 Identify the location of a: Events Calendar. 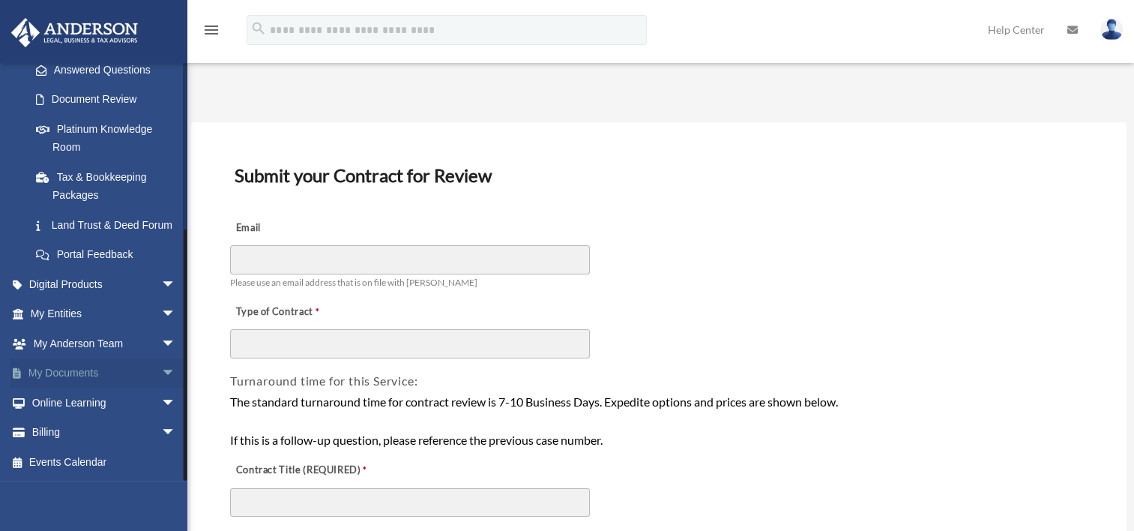
(104, 462).